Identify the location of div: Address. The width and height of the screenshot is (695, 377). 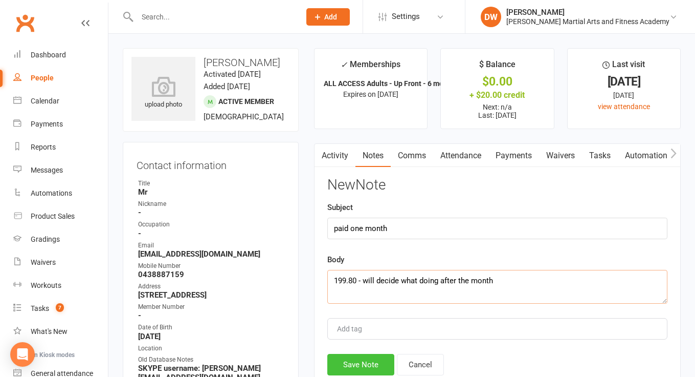
(211, 286).